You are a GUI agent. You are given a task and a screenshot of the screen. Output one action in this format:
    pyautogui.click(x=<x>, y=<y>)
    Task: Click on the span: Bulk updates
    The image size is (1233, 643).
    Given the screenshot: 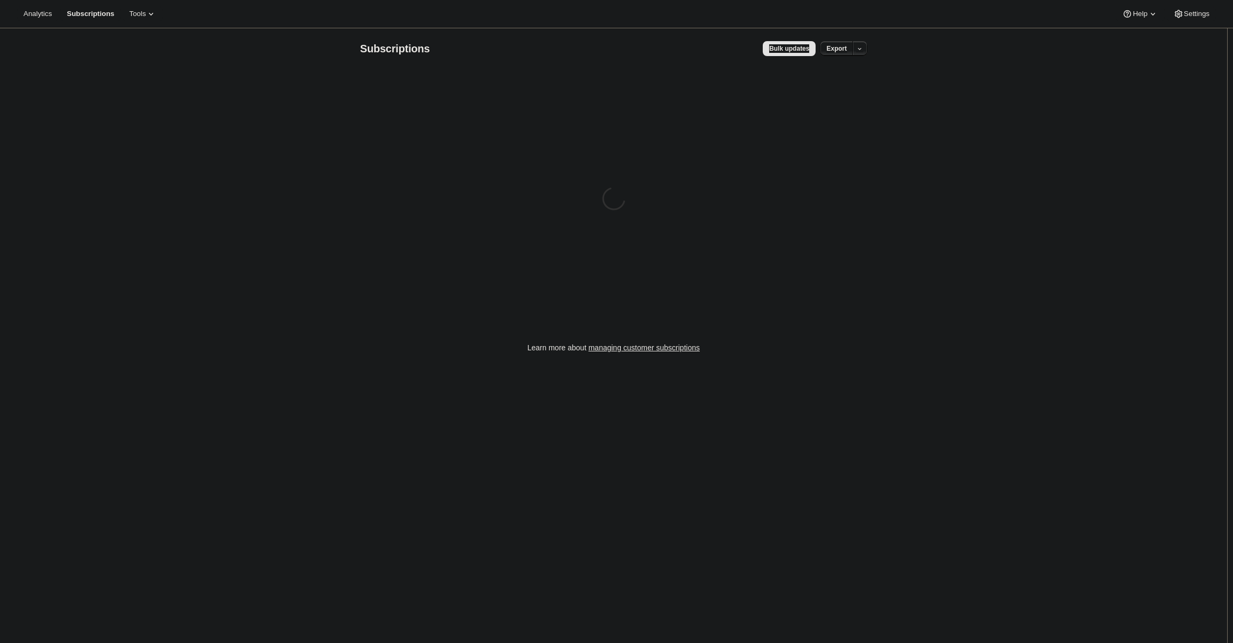 What is the action you would take?
    pyautogui.click(x=789, y=49)
    